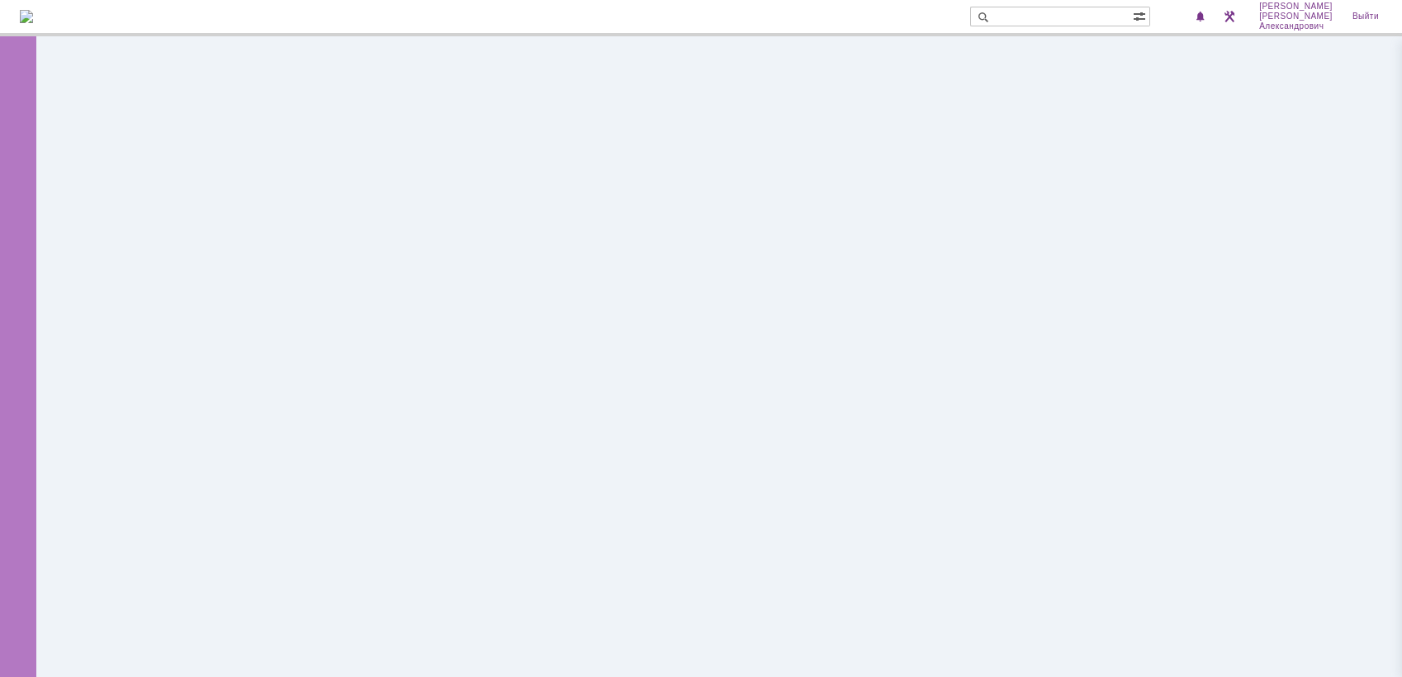  What do you see at coordinates (26, 17) in the screenshot?
I see `a: Перейти на домашнюю страницу` at bounding box center [26, 17].